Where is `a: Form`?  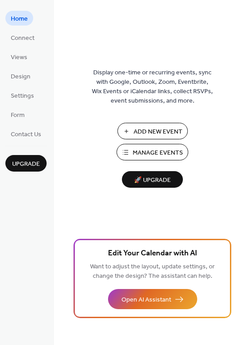
a: Form is located at coordinates (17, 114).